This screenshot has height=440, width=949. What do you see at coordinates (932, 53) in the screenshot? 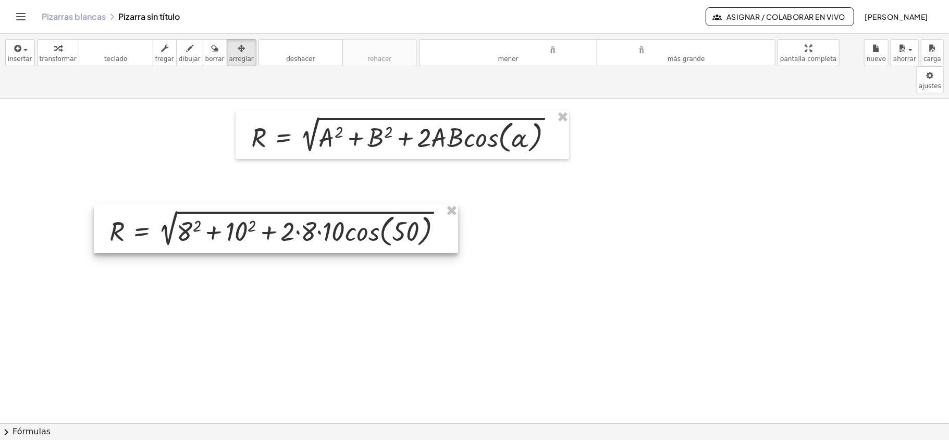
I see `button: carga` at bounding box center [932, 53].